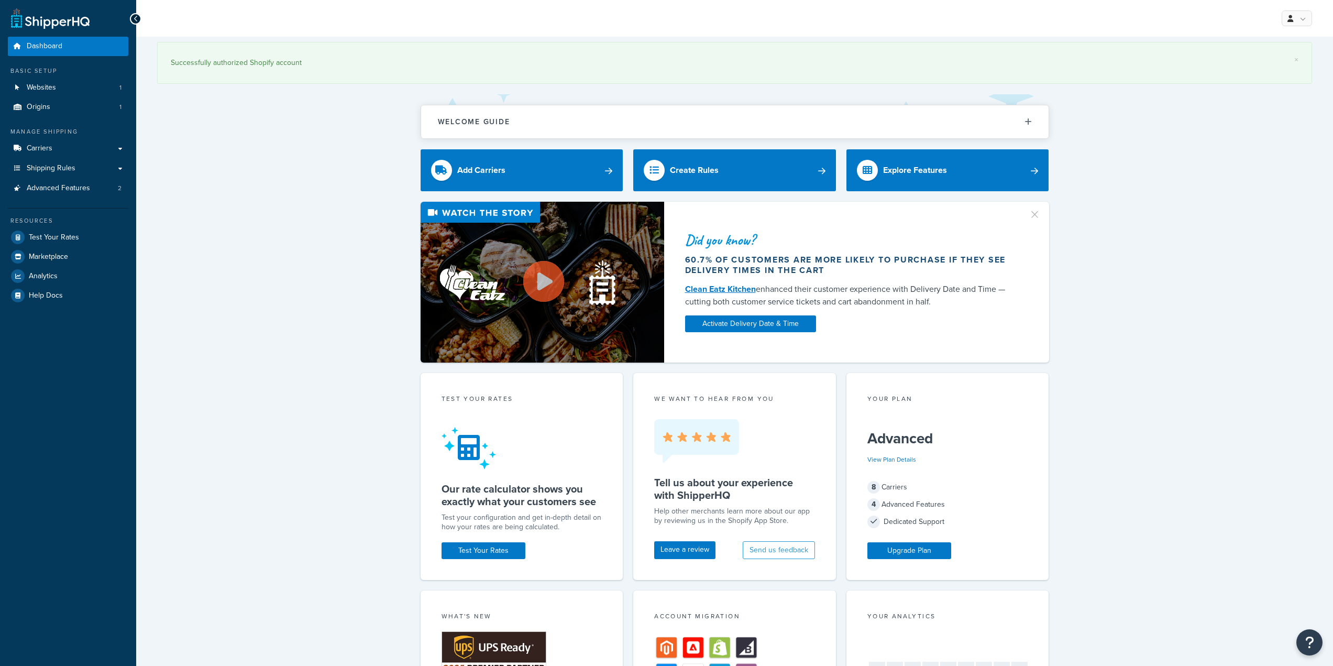  What do you see at coordinates (522, 495) in the screenshot?
I see `h5: Our rate calculator shows you exactly what your customers see` at bounding box center [522, 495].